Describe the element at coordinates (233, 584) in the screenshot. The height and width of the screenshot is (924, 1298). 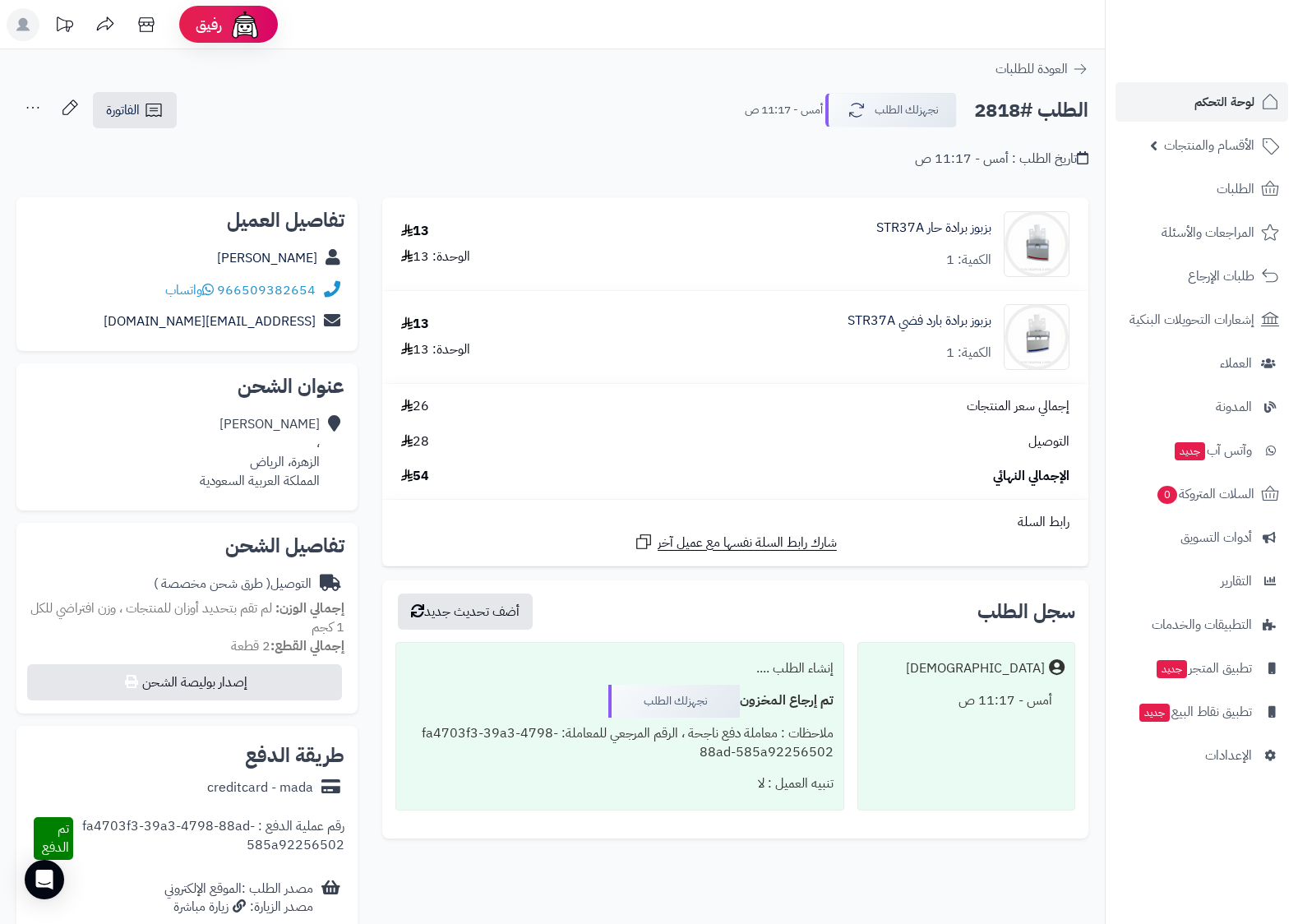
I see `div: التوصيل` at that location.